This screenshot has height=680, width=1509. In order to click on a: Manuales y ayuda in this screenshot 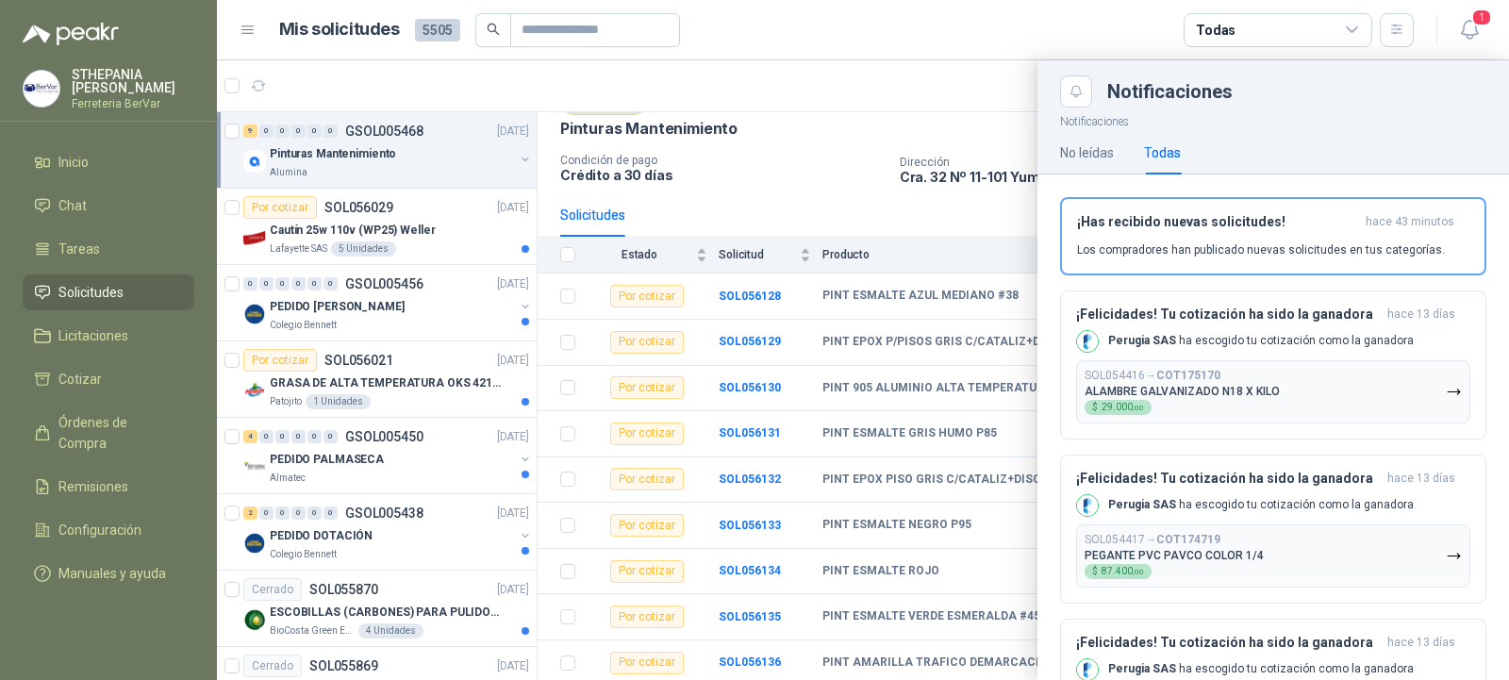, I will do `click(108, 573)`.